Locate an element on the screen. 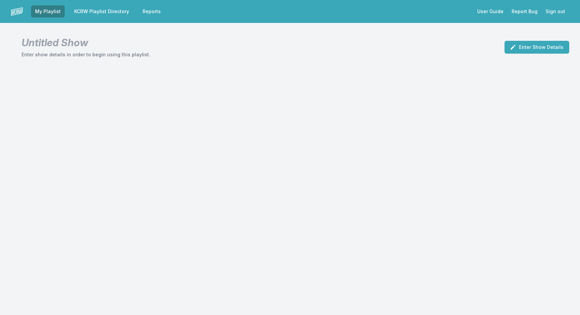 The image size is (580, 315). button: Enter Show Details is located at coordinates (537, 47).